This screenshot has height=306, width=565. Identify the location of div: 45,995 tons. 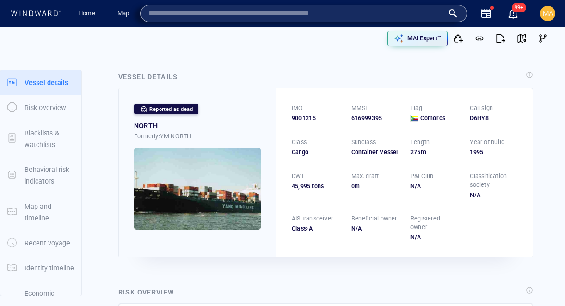
(316, 186).